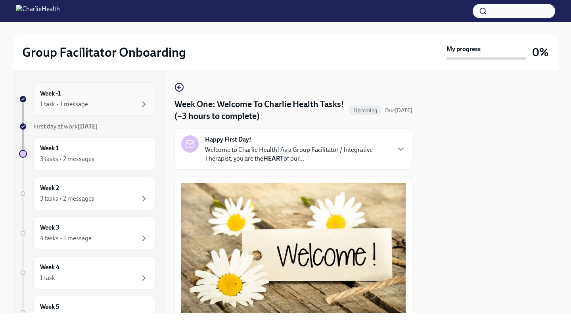 This screenshot has width=571, height=322. What do you see at coordinates (38, 11) in the screenshot?
I see `img: CharlieHealth` at bounding box center [38, 11].